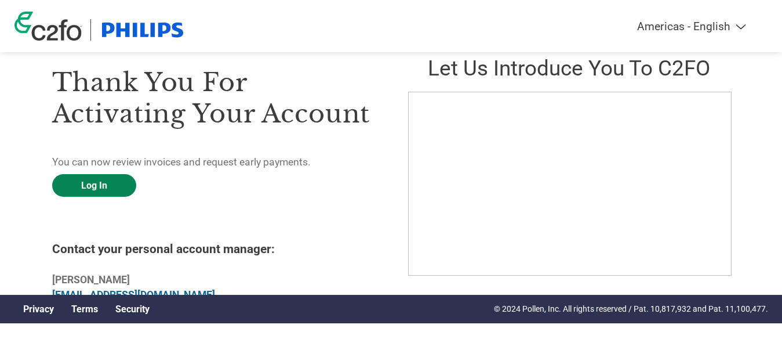 The height and width of the screenshot is (357, 782). I want to click on h3: Thank you for activating your account, so click(213, 98).